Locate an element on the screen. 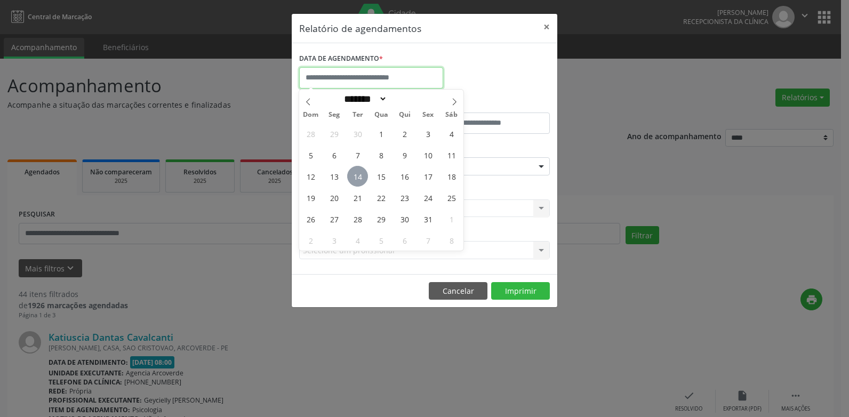 The image size is (849, 417). span: Outubro 15, 2025 is located at coordinates (381, 176).